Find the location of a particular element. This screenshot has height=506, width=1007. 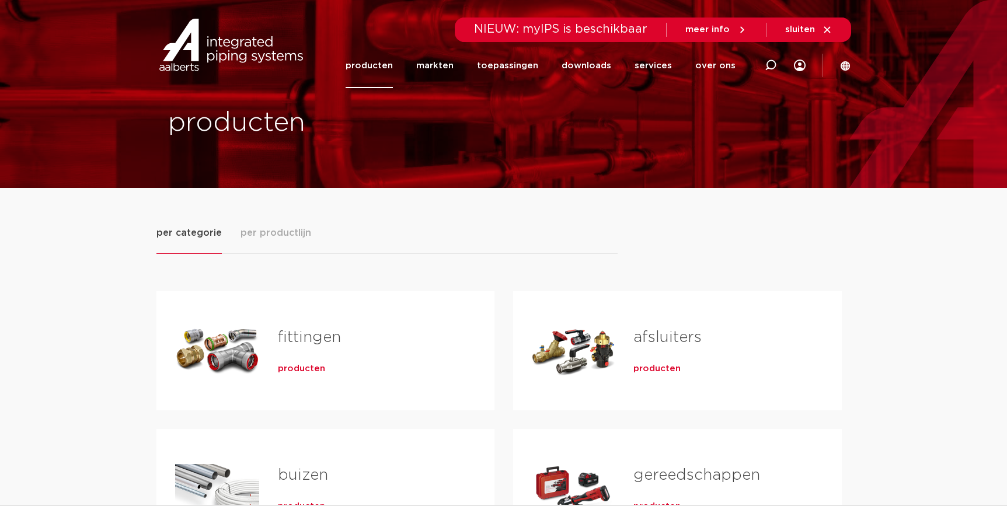

a: buizen is located at coordinates (303, 475).